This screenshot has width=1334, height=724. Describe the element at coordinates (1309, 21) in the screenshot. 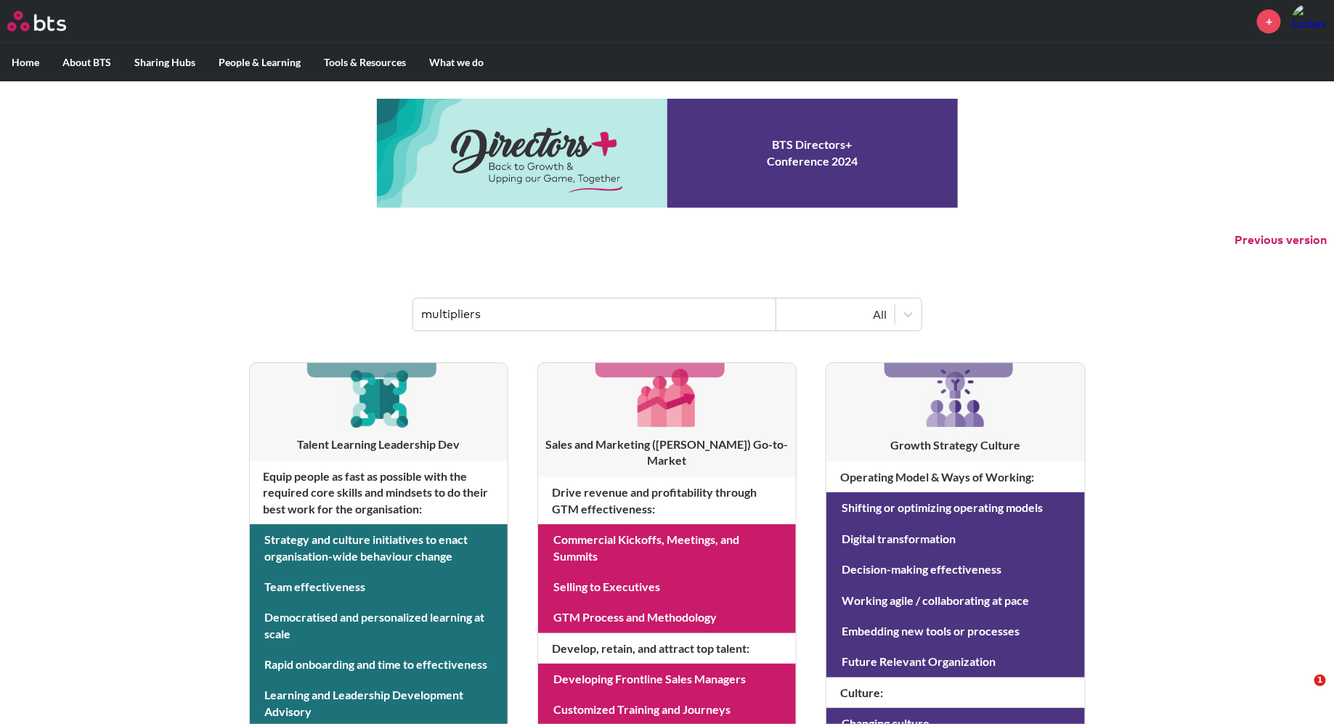

I see `a: Profile` at that location.